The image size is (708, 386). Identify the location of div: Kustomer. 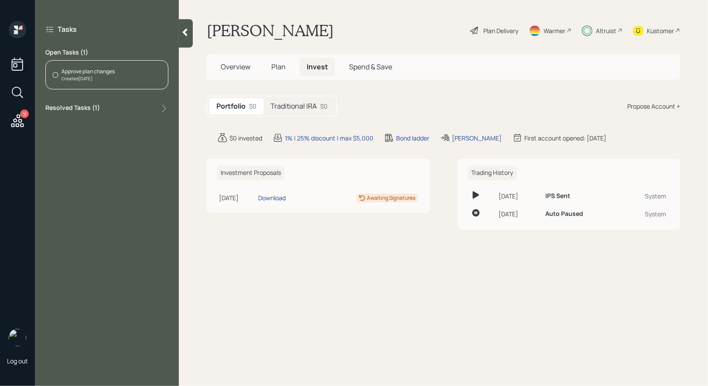
(661, 31).